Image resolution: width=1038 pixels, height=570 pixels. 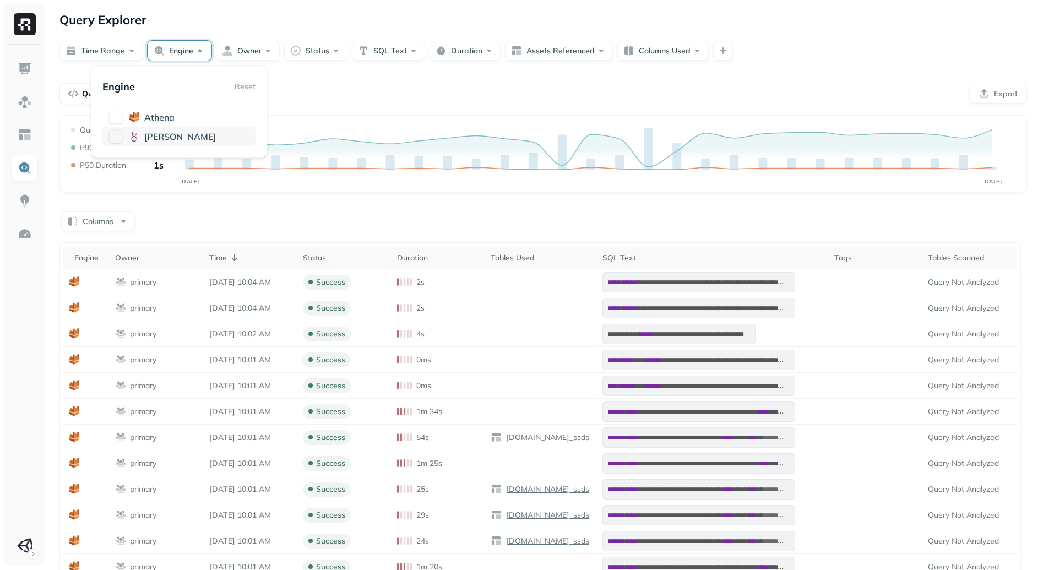 I want to click on img: Dashboard, so click(x=25, y=69).